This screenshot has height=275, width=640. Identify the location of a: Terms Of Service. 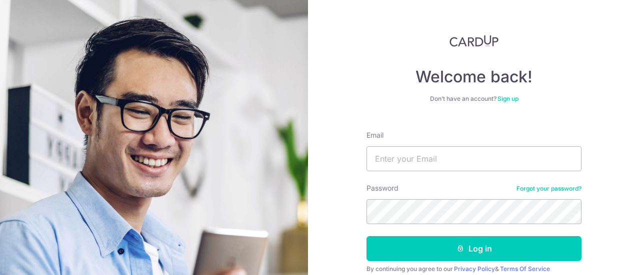
(525, 269).